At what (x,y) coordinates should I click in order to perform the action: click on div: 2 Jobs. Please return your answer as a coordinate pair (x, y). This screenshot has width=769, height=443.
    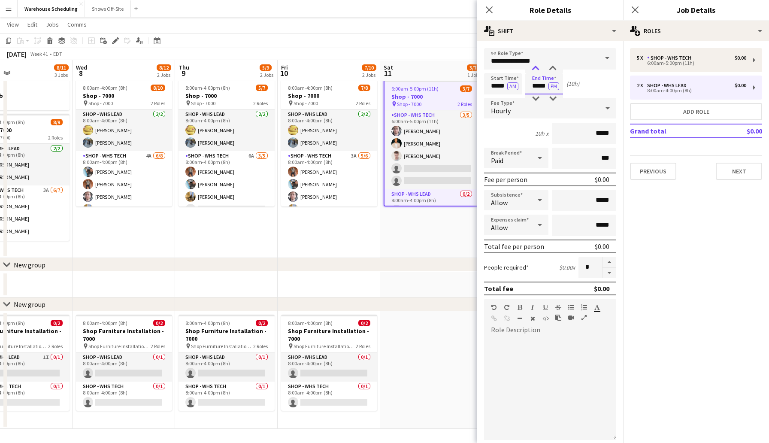
    Looking at the image, I should click on (369, 75).